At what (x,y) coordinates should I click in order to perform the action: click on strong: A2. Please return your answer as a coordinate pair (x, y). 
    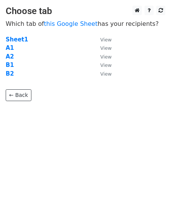
    Looking at the image, I should click on (10, 57).